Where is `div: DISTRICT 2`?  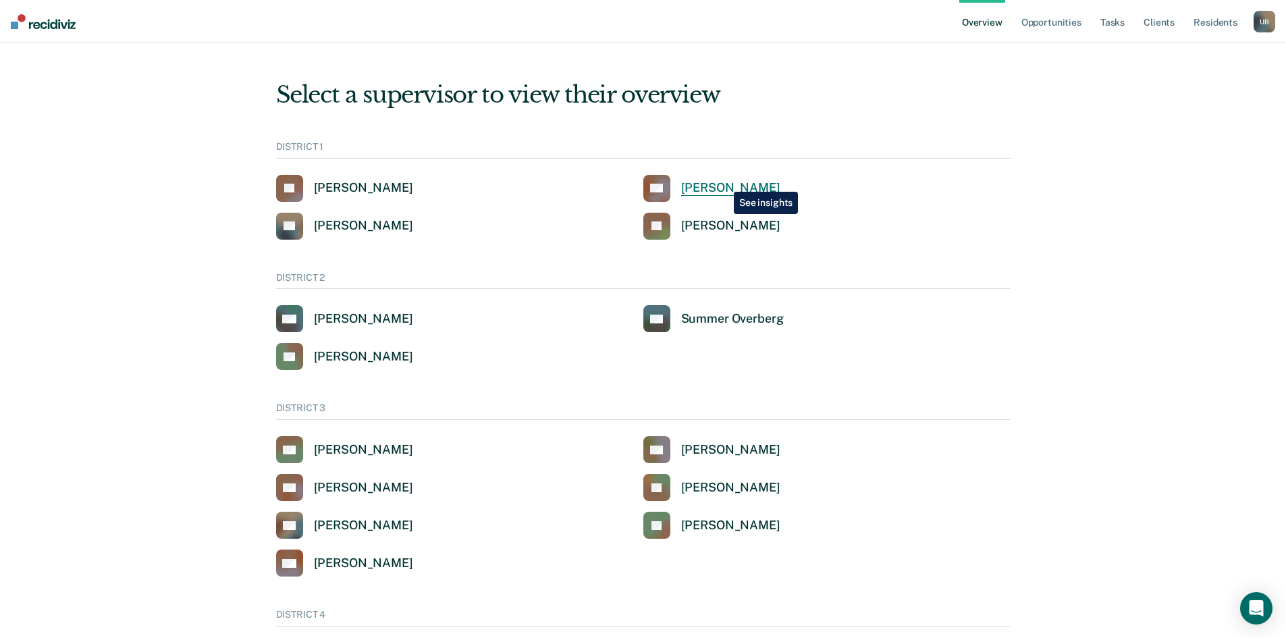 div: DISTRICT 2 is located at coordinates (643, 281).